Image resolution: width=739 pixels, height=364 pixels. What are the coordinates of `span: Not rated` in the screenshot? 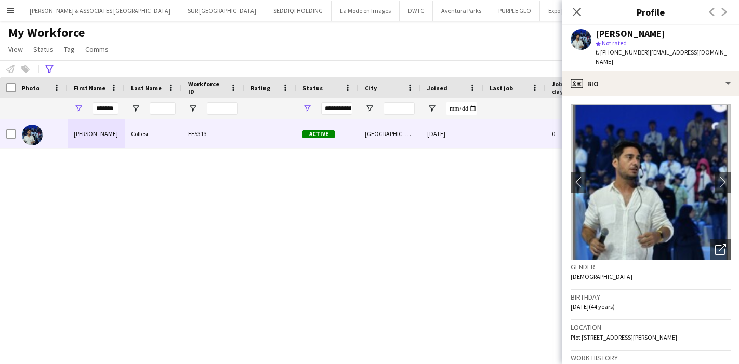 It's located at (614, 43).